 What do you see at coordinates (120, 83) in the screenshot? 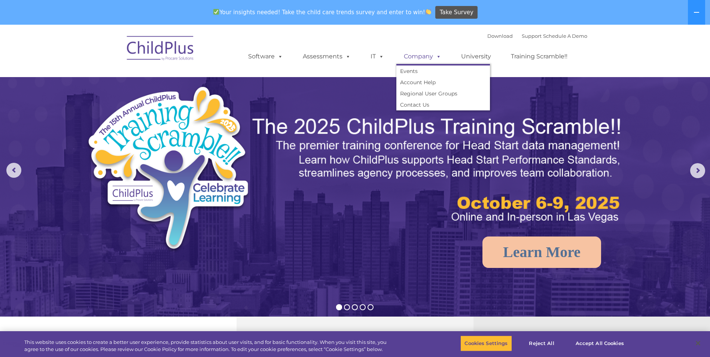
I see `span: Phone number` at bounding box center [120, 83].